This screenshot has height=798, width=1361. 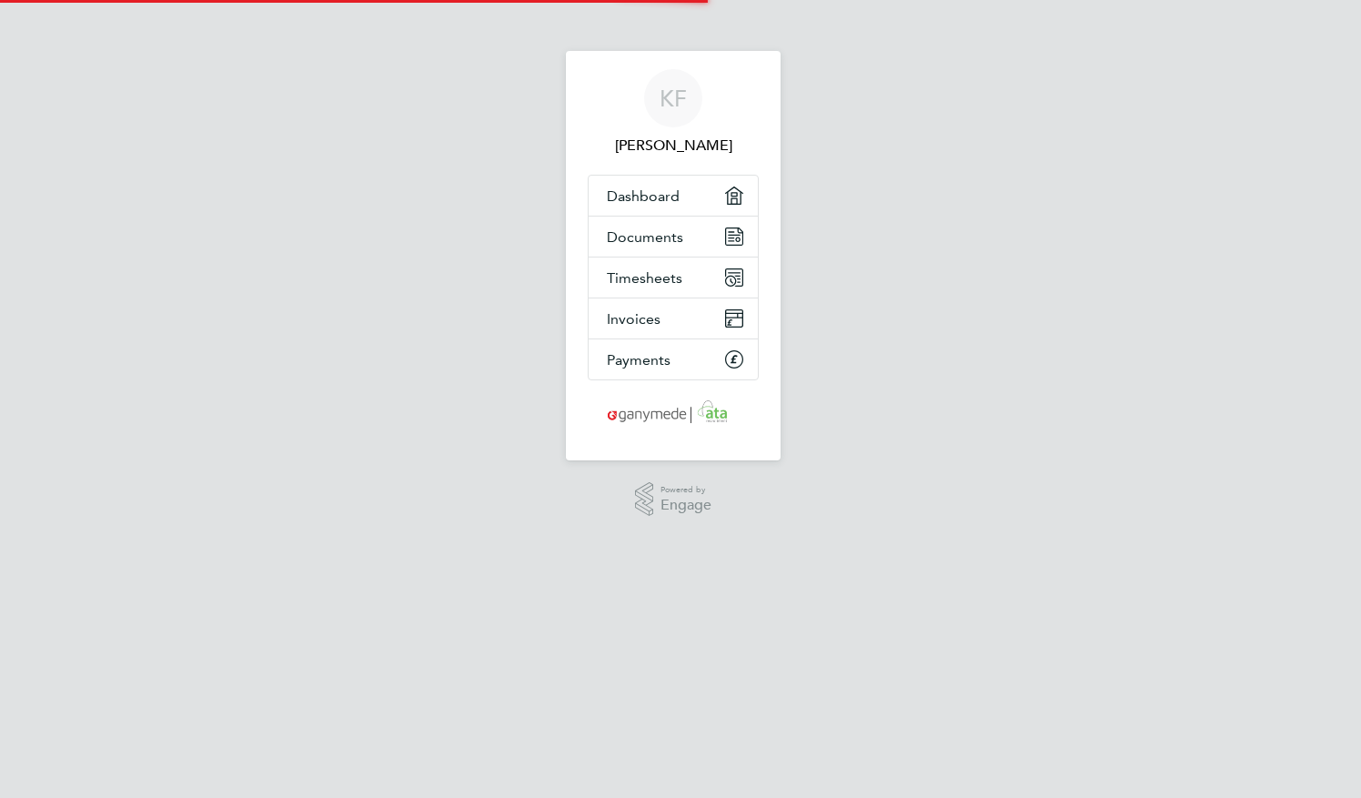 What do you see at coordinates (673, 237) in the screenshot?
I see `a: Documents` at bounding box center [673, 237].